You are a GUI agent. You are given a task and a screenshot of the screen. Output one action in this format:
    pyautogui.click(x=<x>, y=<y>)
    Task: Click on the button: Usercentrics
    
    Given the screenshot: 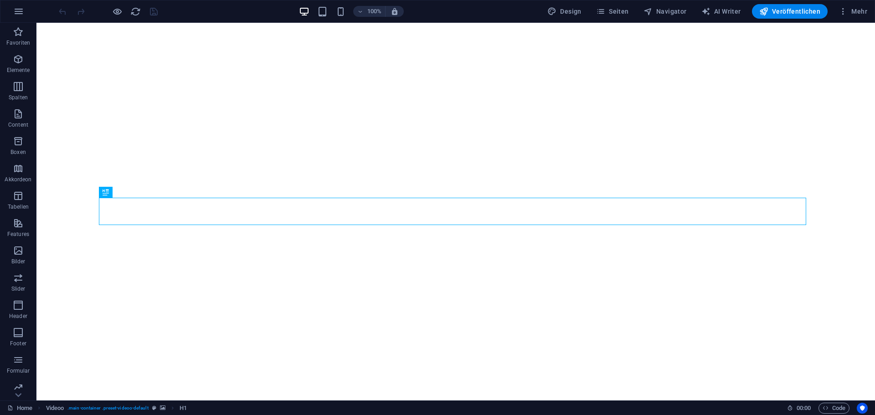 What is the action you would take?
    pyautogui.click(x=862, y=408)
    